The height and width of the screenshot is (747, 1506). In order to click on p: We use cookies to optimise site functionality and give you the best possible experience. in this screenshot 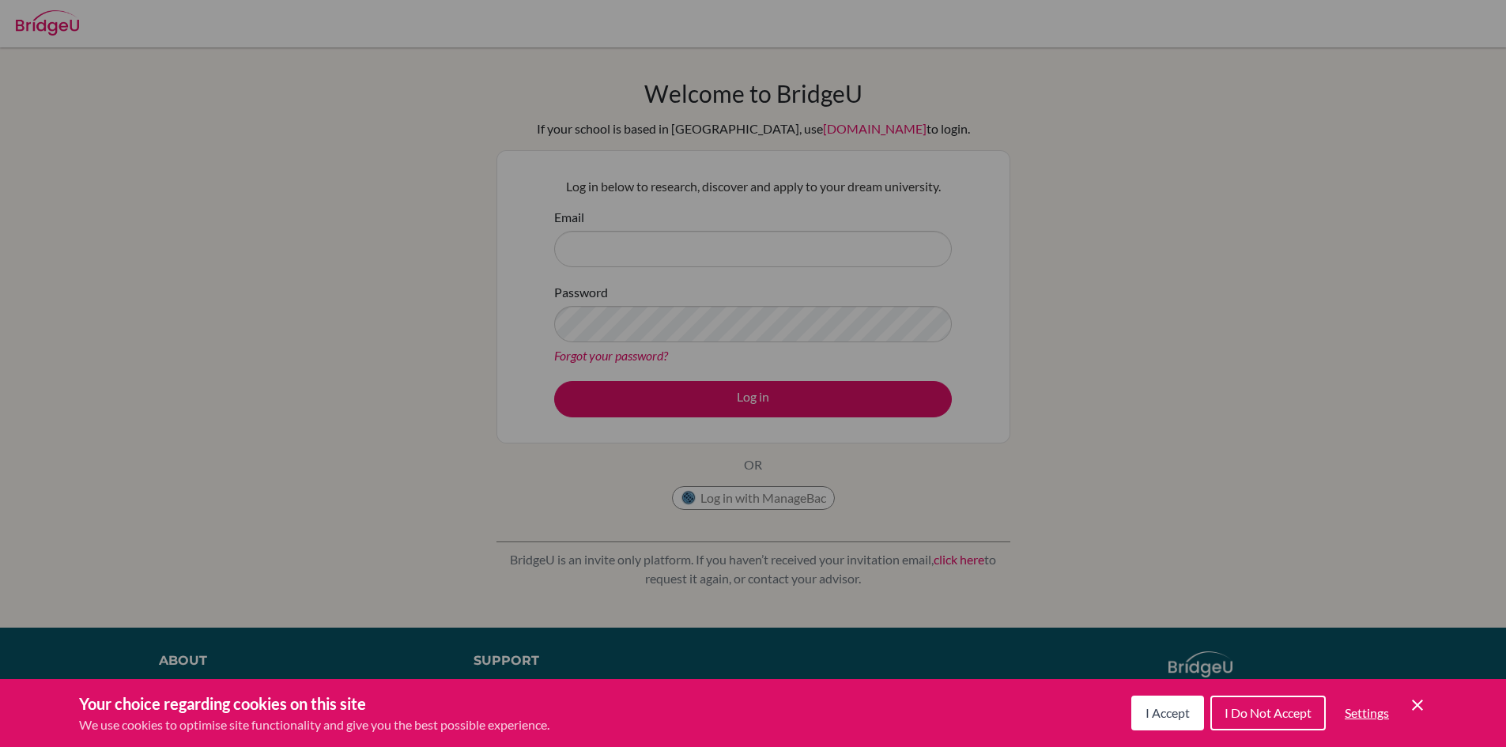, I will do `click(314, 725)`.